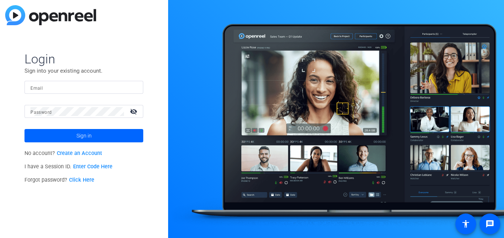 This screenshot has height=238, width=504. Describe the element at coordinates (41, 112) in the screenshot. I see `mat-label: Password` at that location.